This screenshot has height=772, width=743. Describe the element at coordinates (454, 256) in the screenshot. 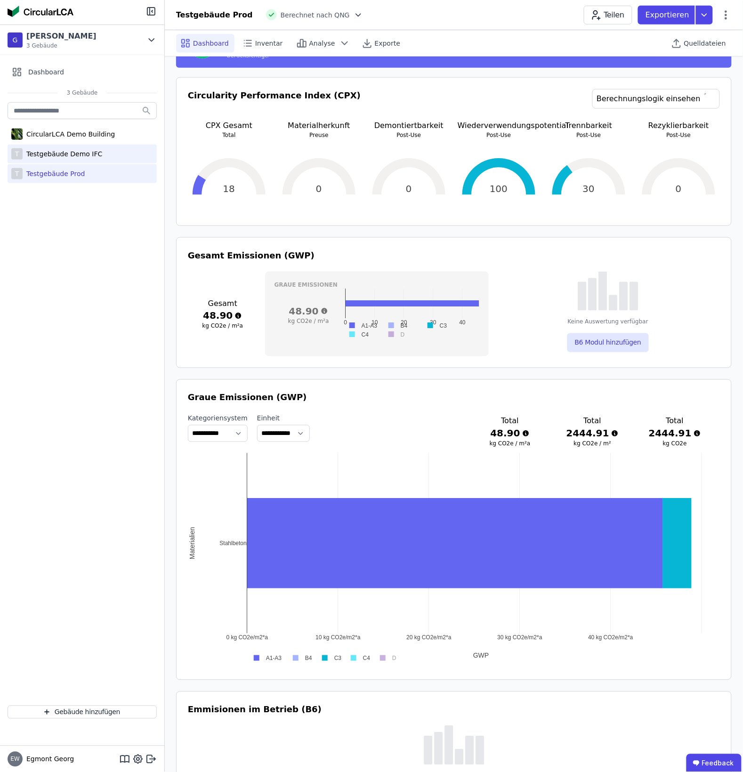

I see `h3: Gesamt Emissionen (GWP)` at that location.